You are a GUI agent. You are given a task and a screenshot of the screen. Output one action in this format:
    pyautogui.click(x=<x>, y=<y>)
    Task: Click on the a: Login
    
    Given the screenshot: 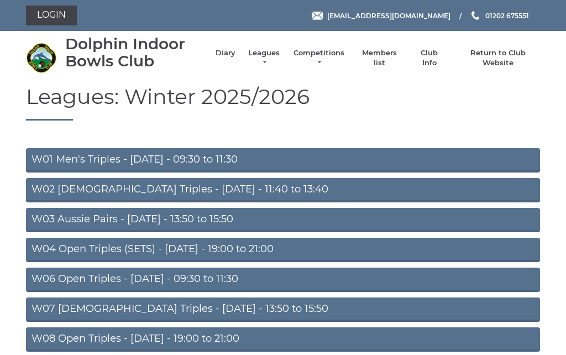 What is the action you would take?
    pyautogui.click(x=51, y=15)
    